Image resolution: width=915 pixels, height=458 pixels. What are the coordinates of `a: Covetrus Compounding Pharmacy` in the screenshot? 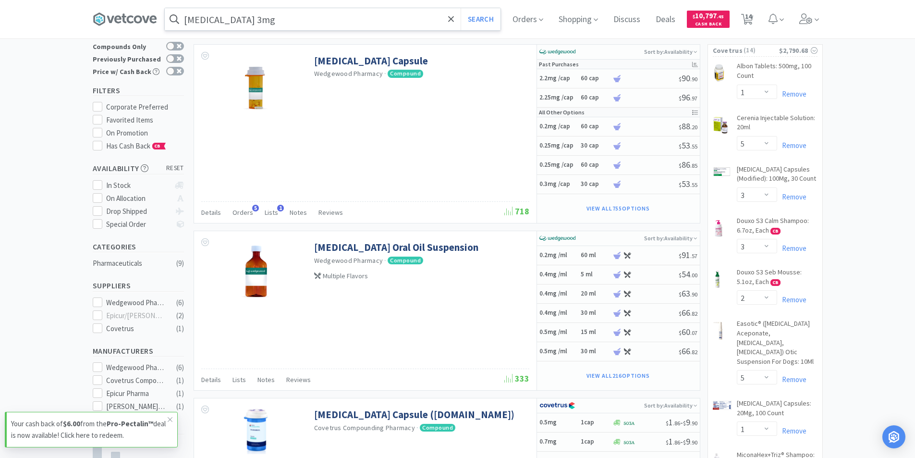 It's located at (364, 427).